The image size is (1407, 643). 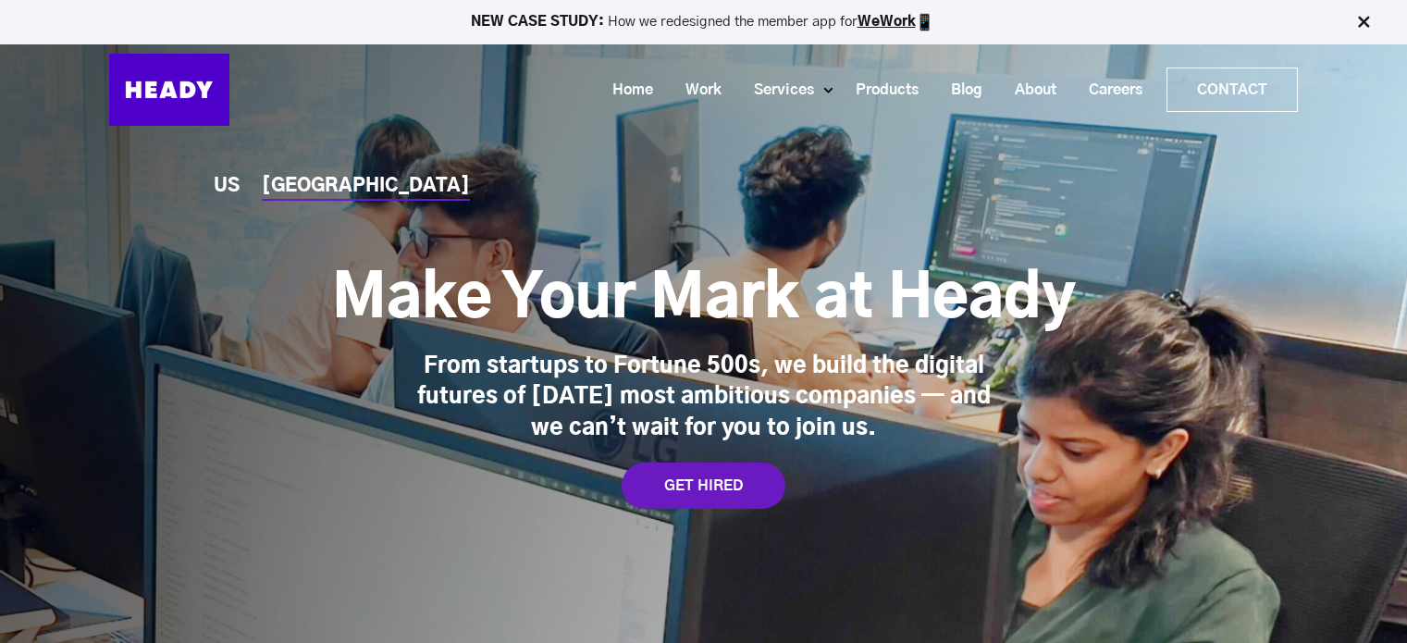 What do you see at coordinates (777, 90) in the screenshot?
I see `a: Services` at bounding box center [777, 90].